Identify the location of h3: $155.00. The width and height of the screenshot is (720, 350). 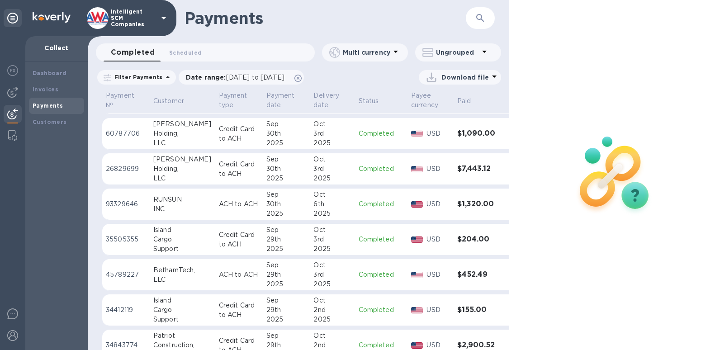
(477, 310).